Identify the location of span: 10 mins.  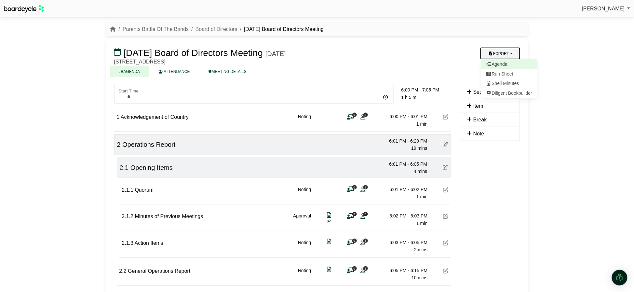
(419, 278).